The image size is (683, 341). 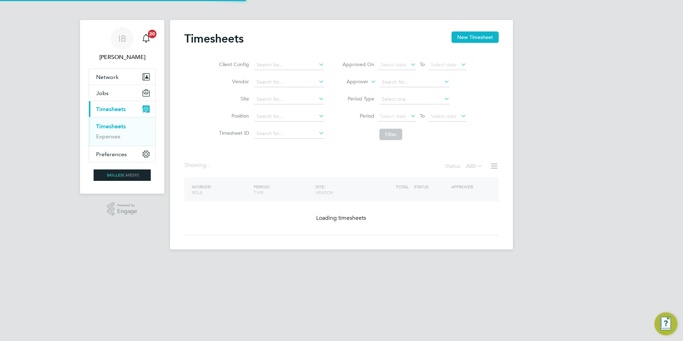 I want to click on h2: Timesheets, so click(x=214, y=39).